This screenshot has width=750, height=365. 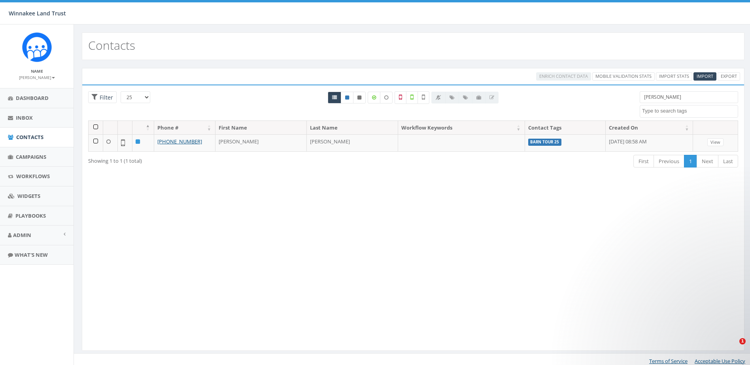 I want to click on label: Barn Tour 25, so click(x=545, y=142).